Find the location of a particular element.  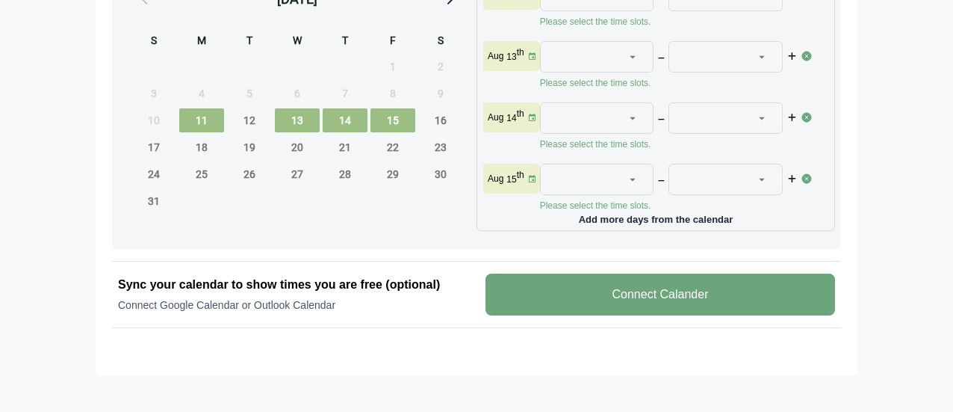

div: F is located at coordinates (393, 42).